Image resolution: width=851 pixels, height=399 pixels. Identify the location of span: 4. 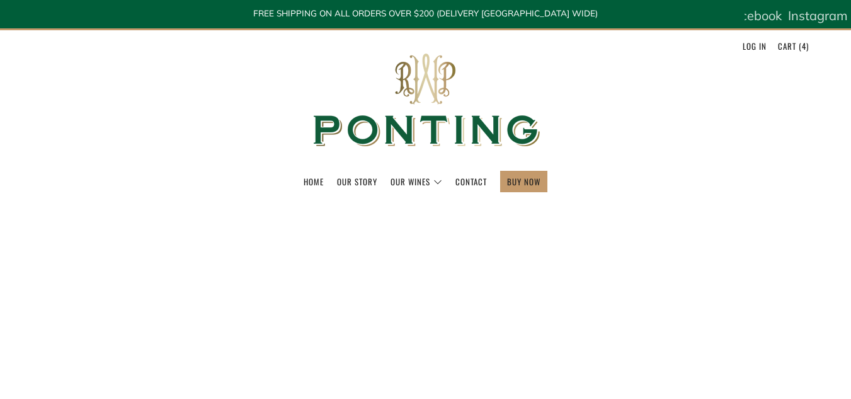
(804, 46).